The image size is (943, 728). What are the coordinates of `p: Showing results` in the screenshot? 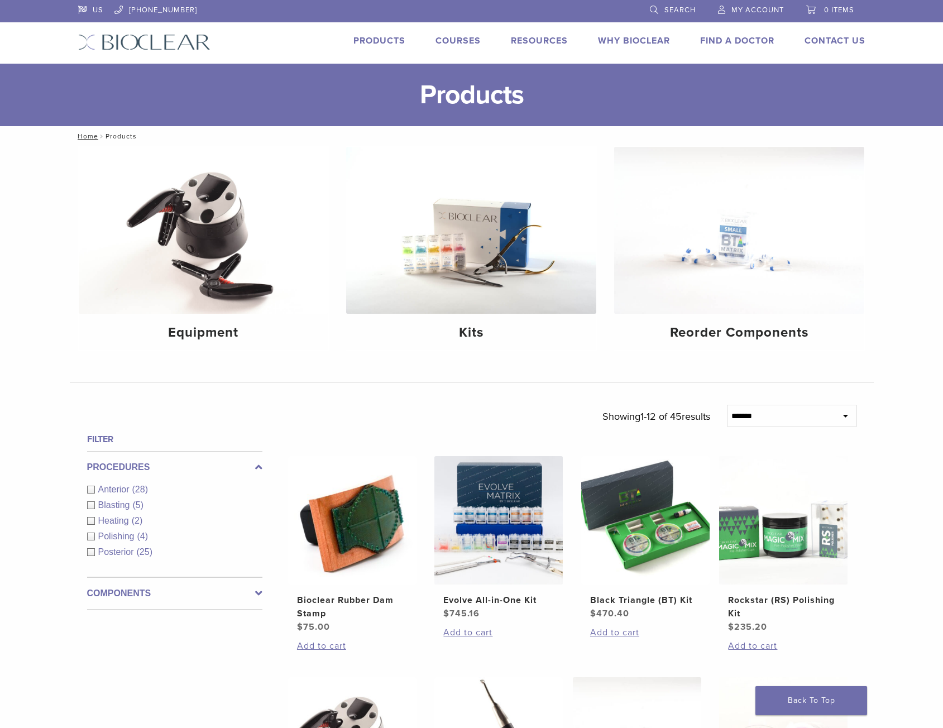 It's located at (656, 416).